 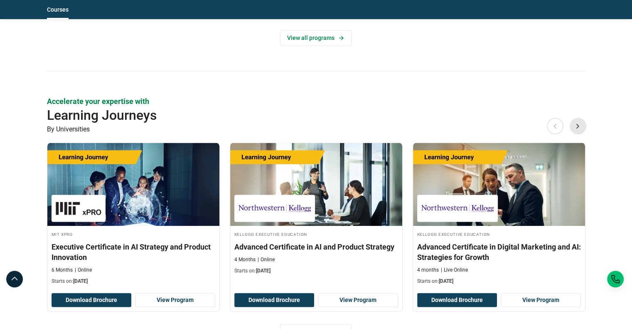 What do you see at coordinates (133, 233) in the screenshot?
I see `h4: MIT xPRO` at bounding box center [133, 233].